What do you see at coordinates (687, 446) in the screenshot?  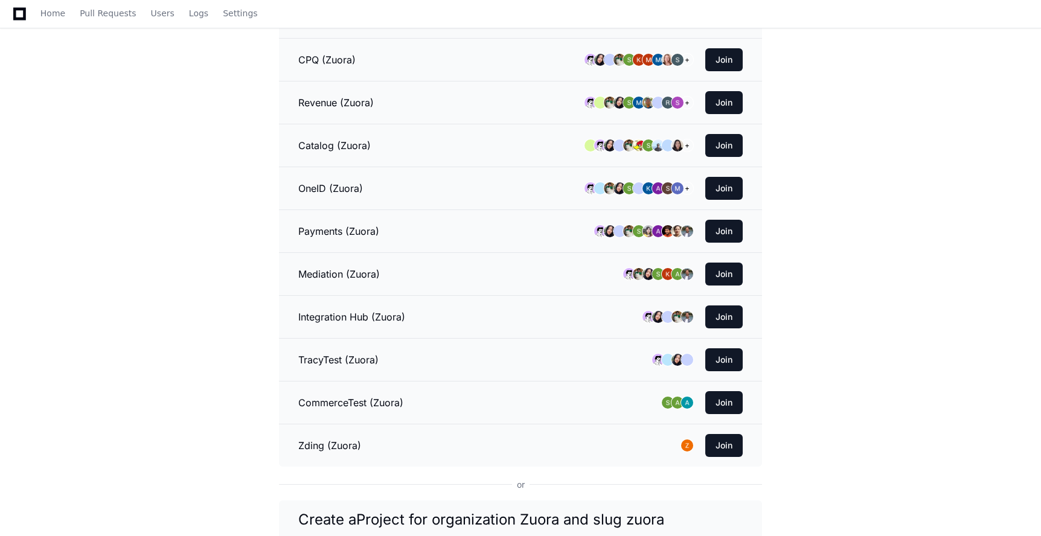 I see `img: ACg8ocLA55ukTjT6Y4QERDYsSmPVW-tLPKI6gdXIPfrlojDoEsnjqQ=s96-c` at bounding box center [687, 446].